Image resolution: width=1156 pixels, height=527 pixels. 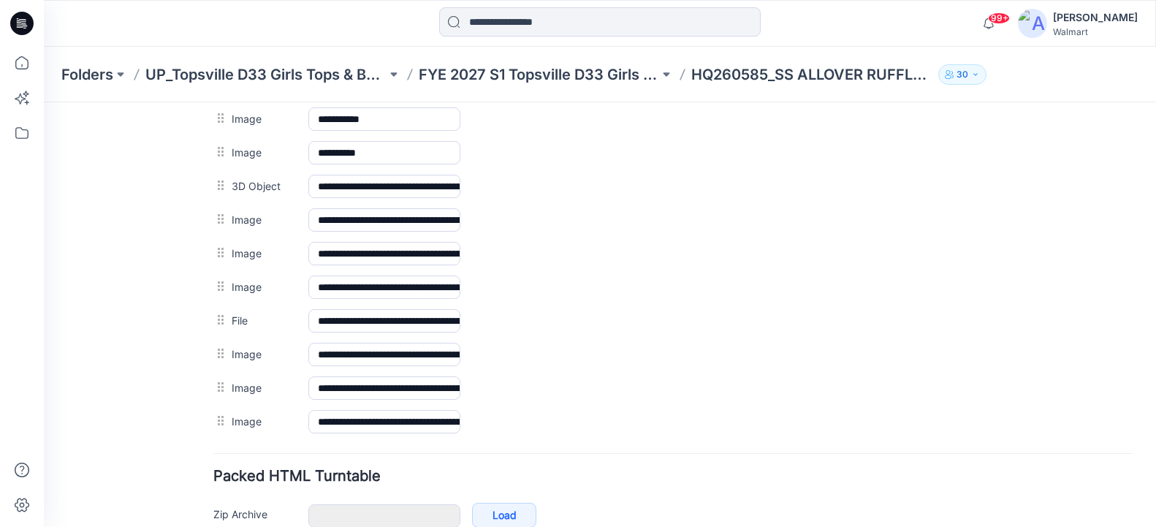 I want to click on a: UP_Topsville D33 Girls Tops & Bottoms, so click(x=266, y=75).